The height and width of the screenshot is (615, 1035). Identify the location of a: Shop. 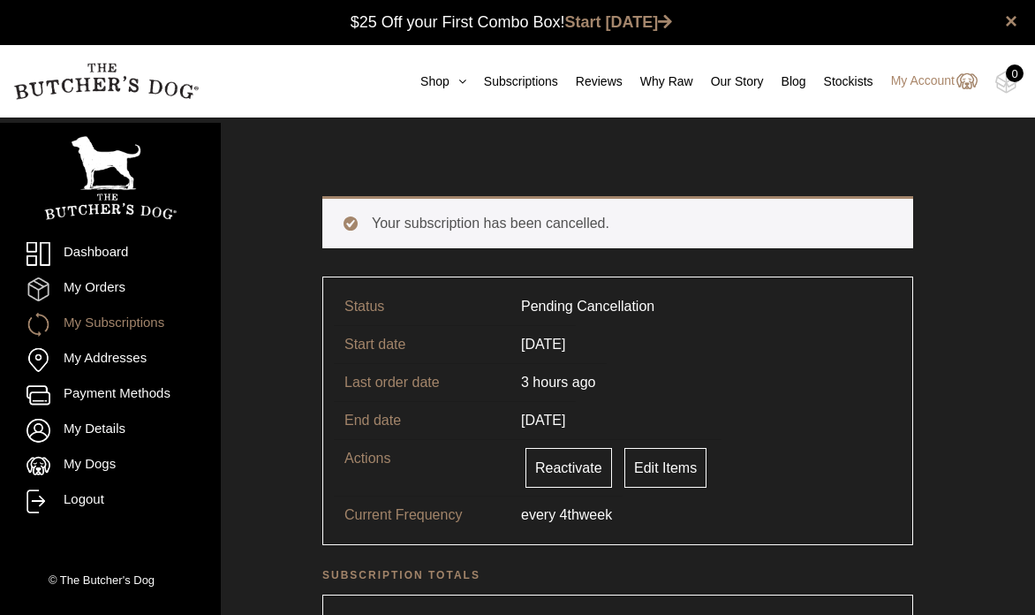
(435, 81).